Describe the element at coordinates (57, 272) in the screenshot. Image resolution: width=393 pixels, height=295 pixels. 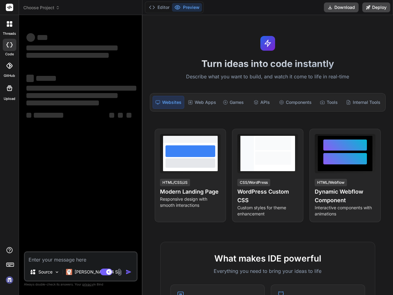
I see `img: Pick Models` at that location.